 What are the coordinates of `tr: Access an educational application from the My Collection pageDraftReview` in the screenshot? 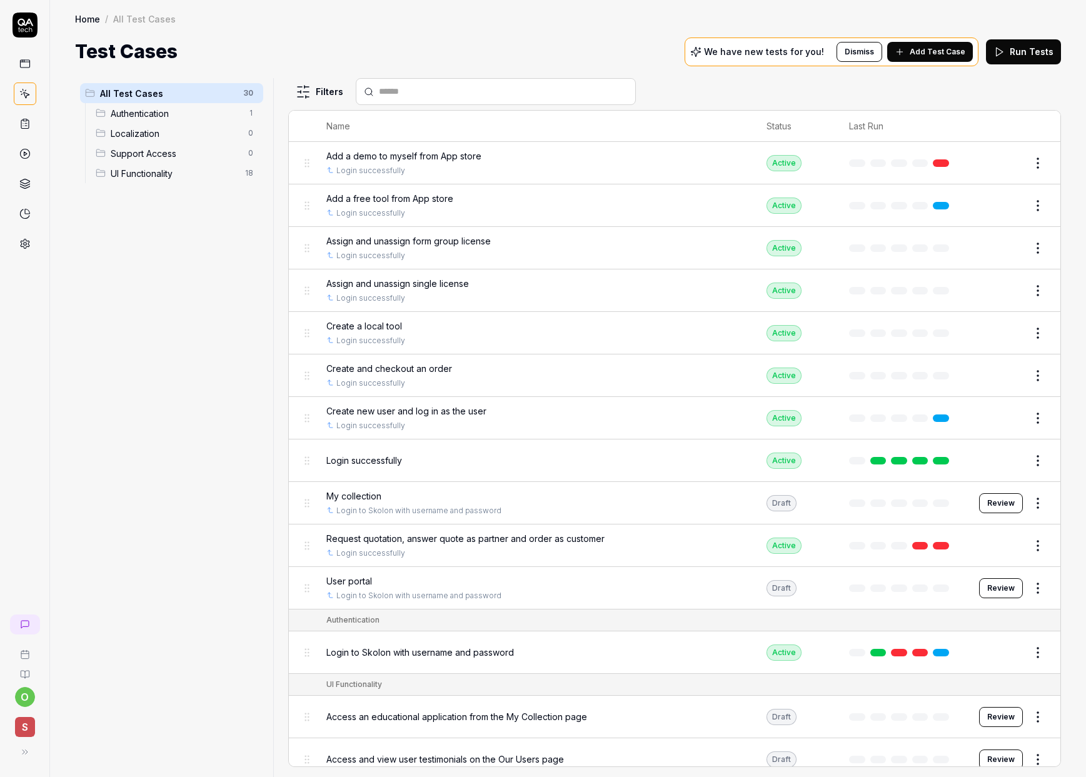 It's located at (675, 717).